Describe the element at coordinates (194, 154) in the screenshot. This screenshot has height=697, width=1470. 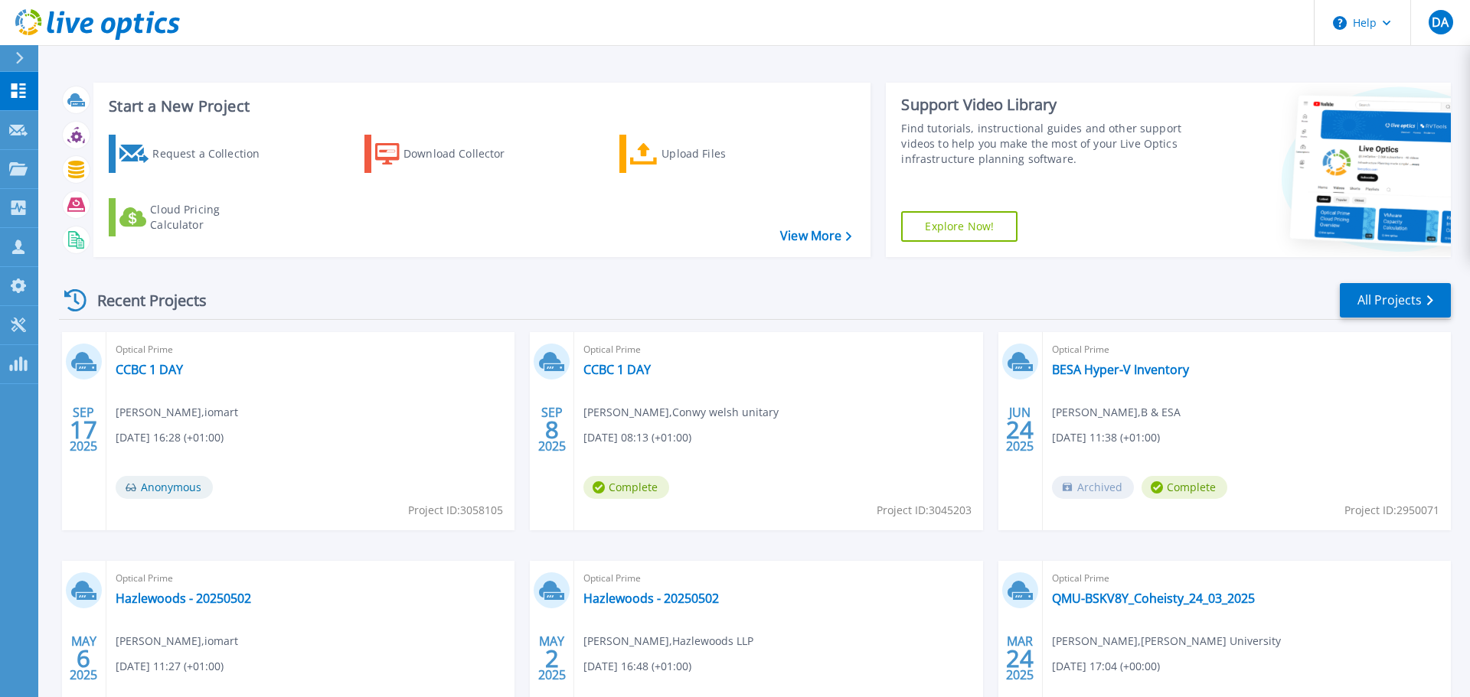
I see `a: Request a Collection` at that location.